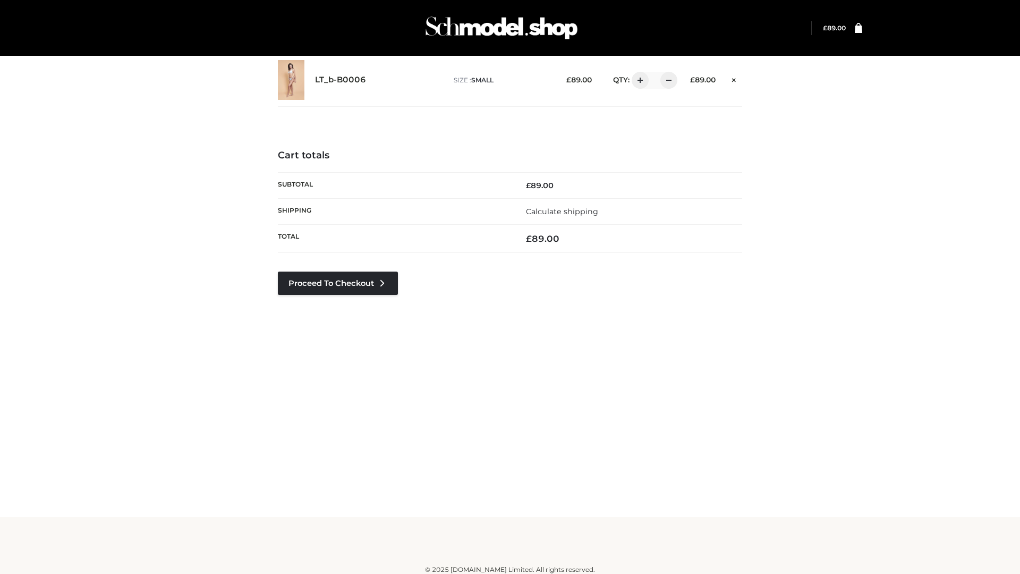  What do you see at coordinates (501, 80) in the screenshot?
I see `p: size :` at bounding box center [501, 80].